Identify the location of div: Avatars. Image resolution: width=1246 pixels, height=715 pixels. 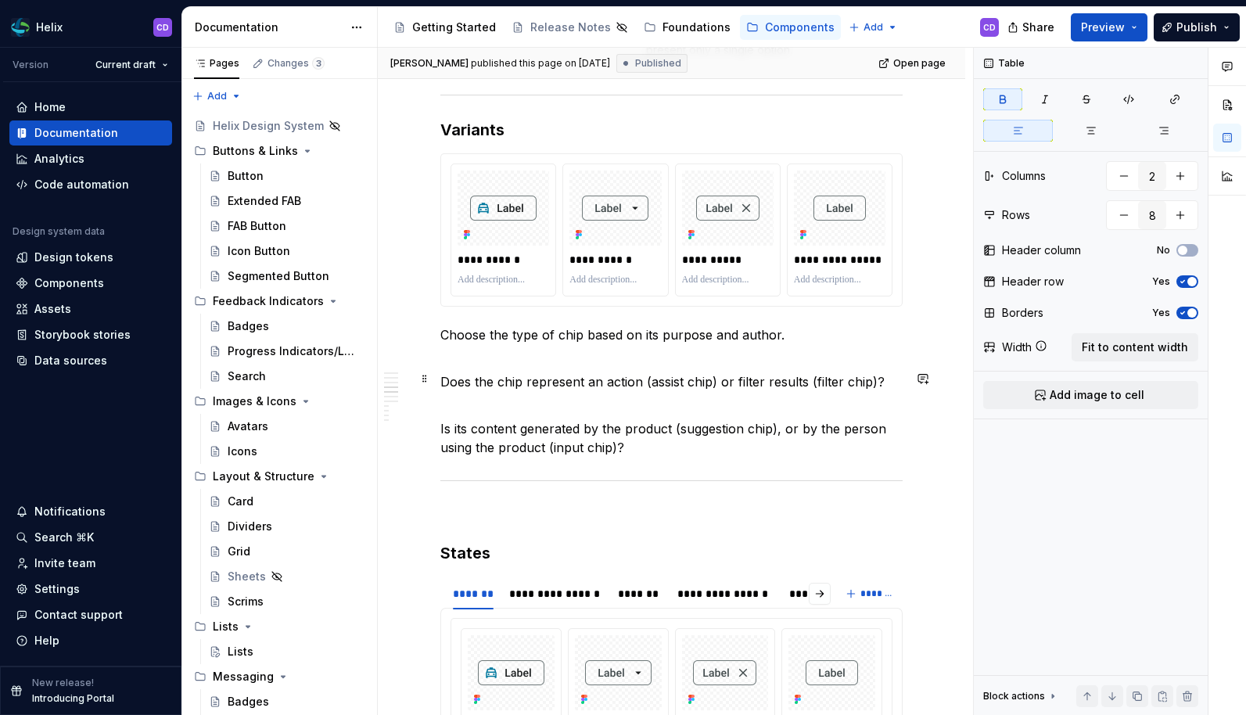
(248, 426).